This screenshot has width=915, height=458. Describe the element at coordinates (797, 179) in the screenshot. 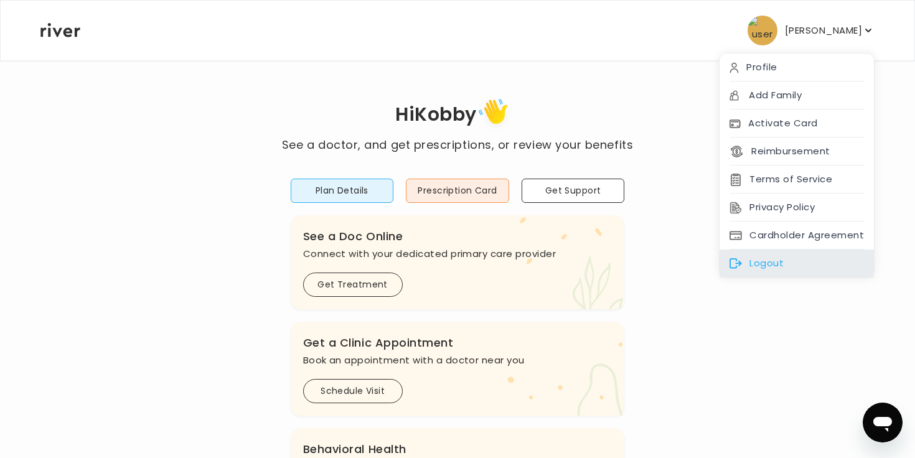

I see `div: Terms of Service` at that location.